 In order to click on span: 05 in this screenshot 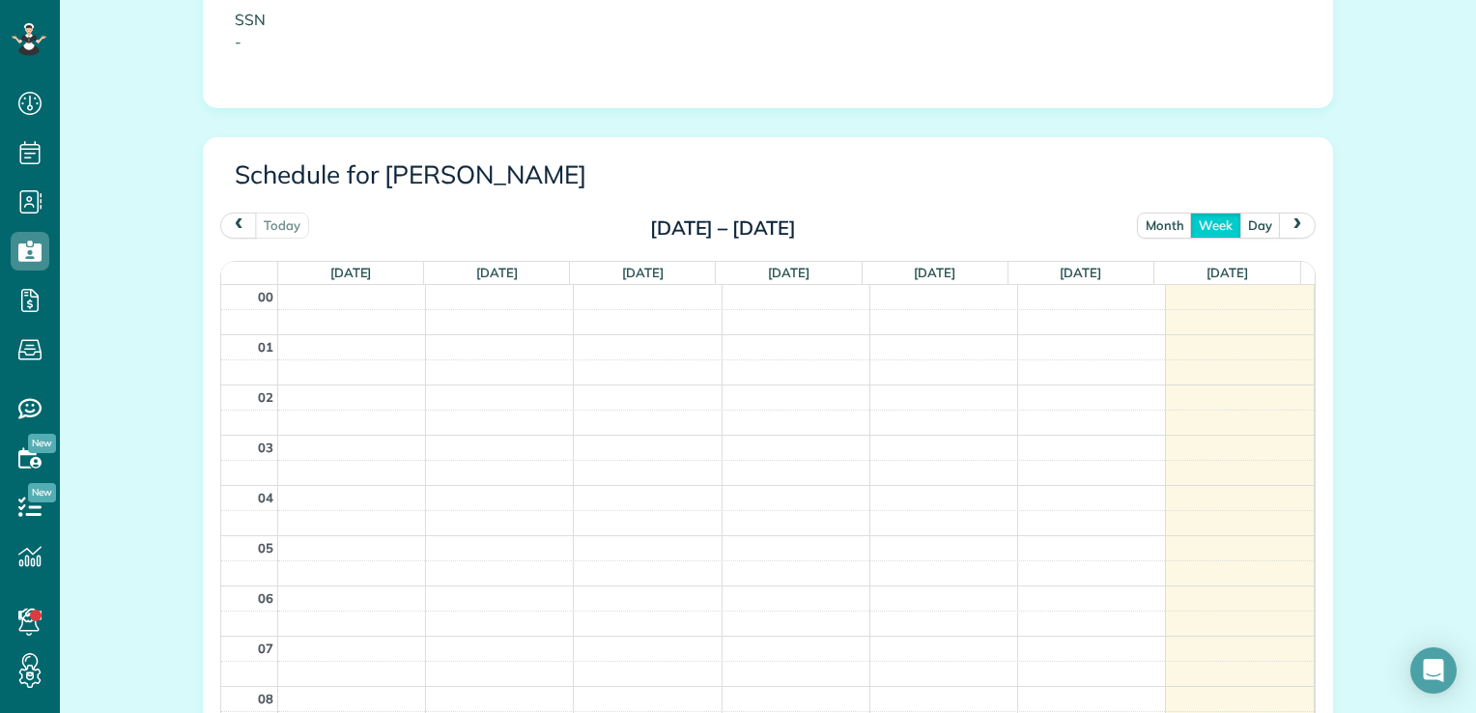, I will do `click(266, 548)`.